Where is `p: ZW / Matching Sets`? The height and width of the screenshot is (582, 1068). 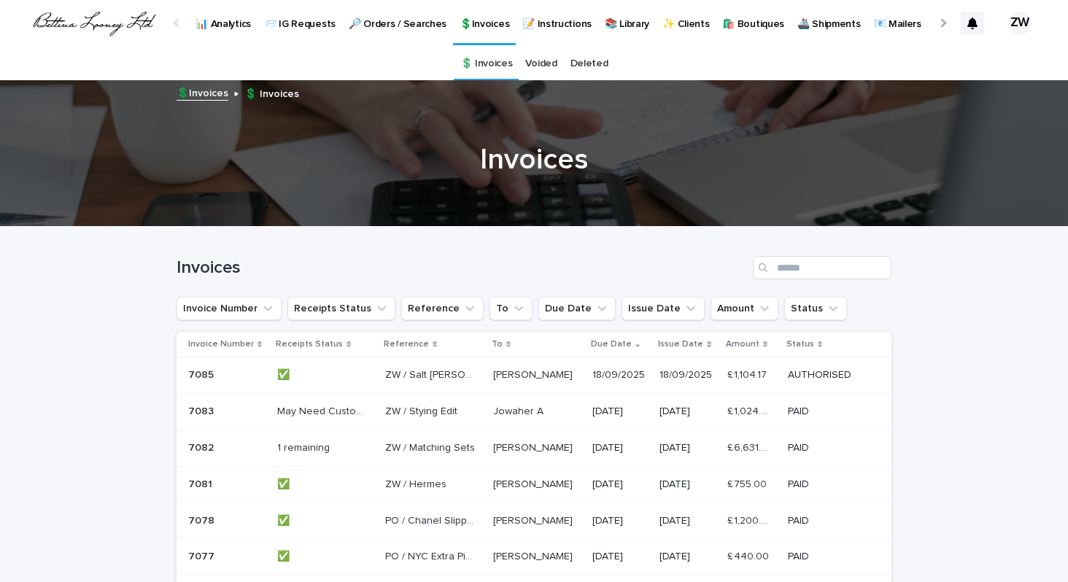 p: ZW / Matching Sets is located at coordinates (431, 447).